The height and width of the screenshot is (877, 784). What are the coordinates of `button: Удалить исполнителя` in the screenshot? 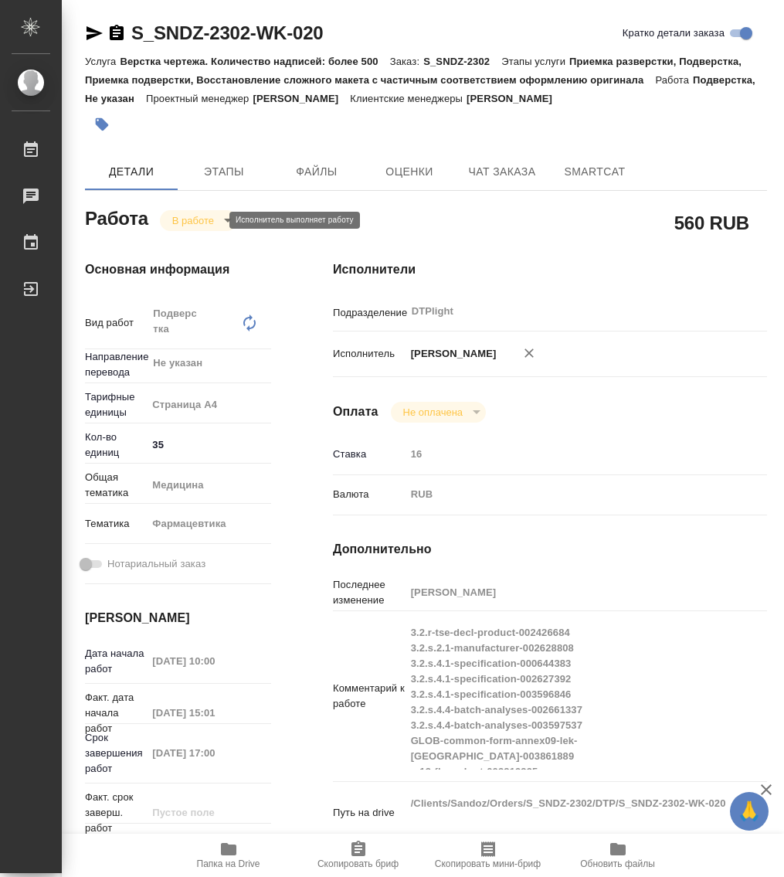 It's located at (529, 353).